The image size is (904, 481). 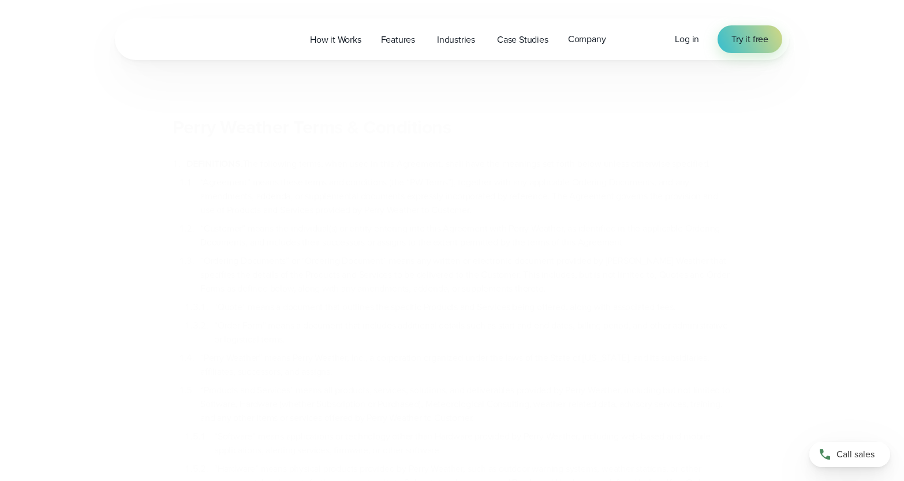 I want to click on span: Try it free, so click(x=750, y=39).